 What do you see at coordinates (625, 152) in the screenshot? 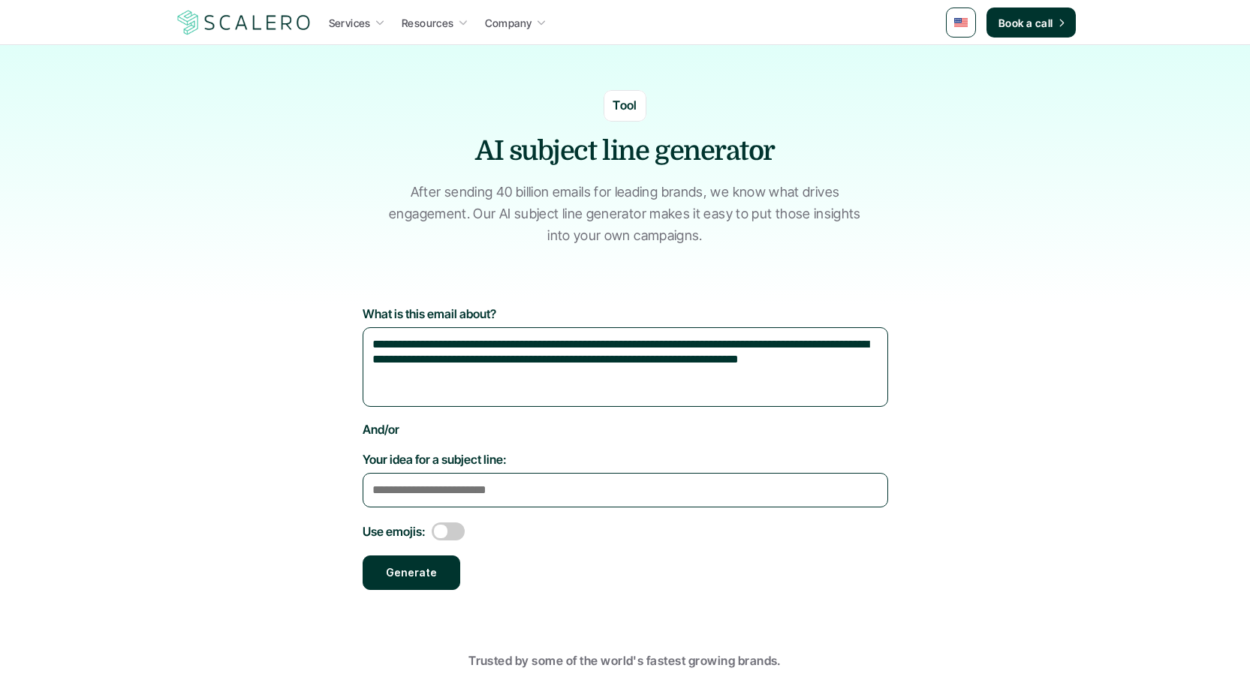
I see `h3: AI subject line generator` at bounding box center [625, 152].